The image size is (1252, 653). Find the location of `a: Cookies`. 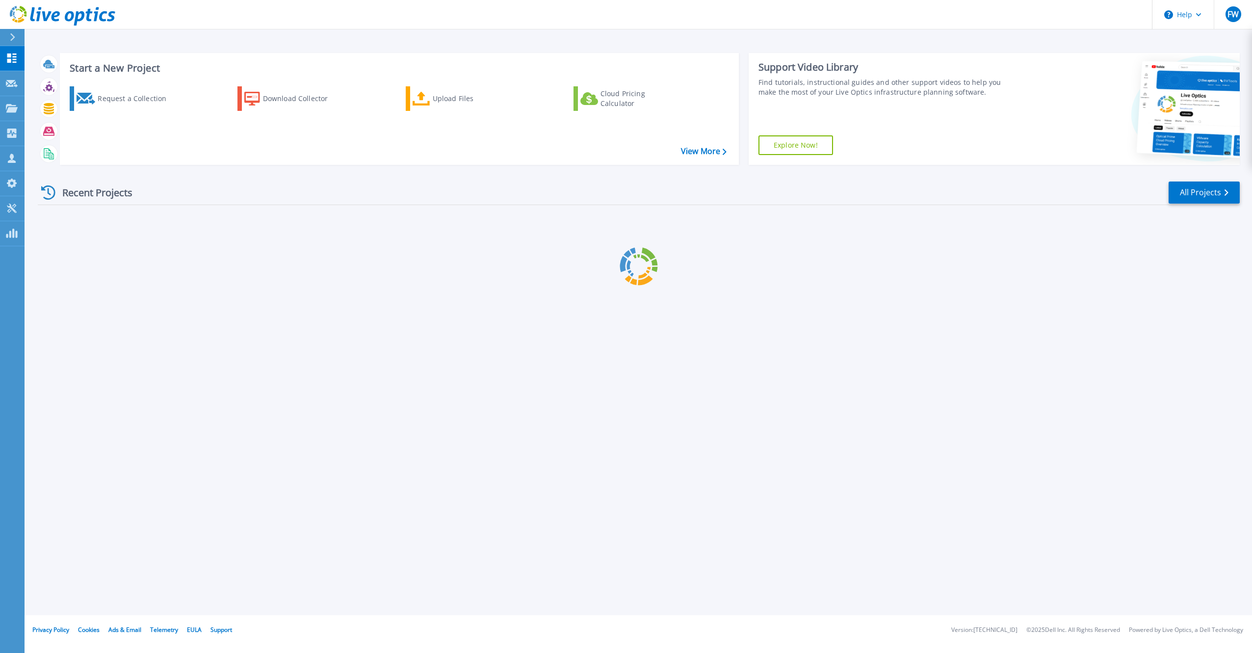

a: Cookies is located at coordinates (89, 629).